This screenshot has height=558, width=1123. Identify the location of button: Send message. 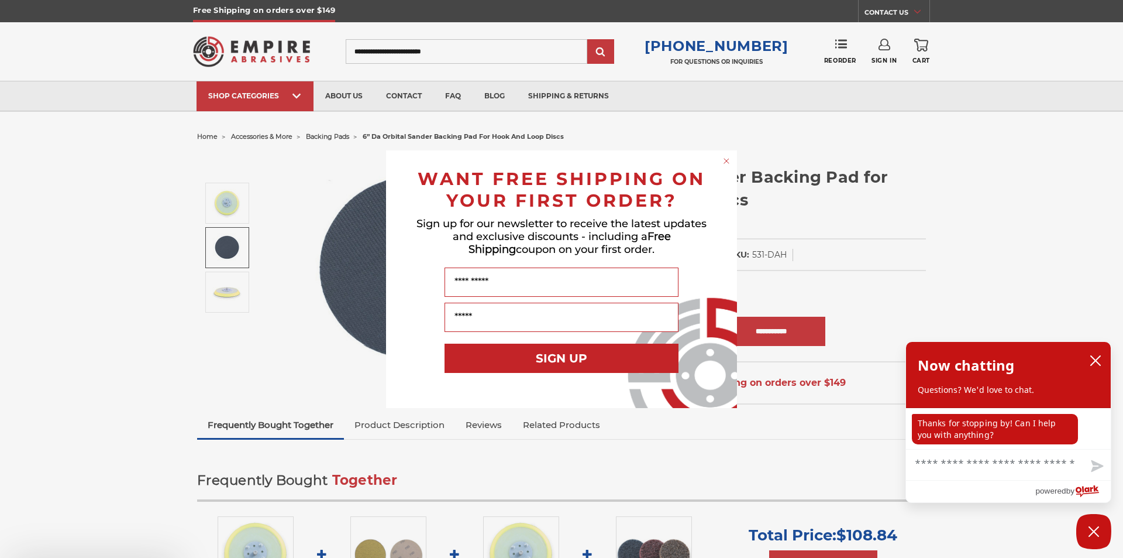
(1096, 466).